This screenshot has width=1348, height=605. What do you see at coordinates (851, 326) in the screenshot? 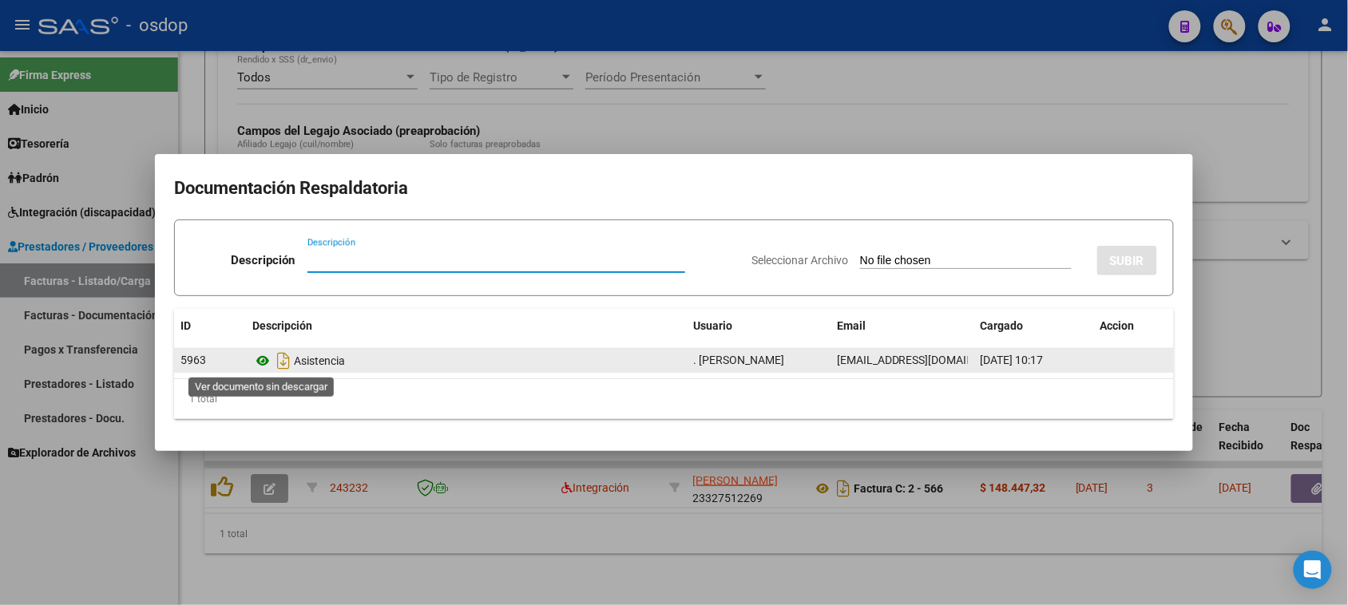
I see `span: Email` at bounding box center [851, 326].